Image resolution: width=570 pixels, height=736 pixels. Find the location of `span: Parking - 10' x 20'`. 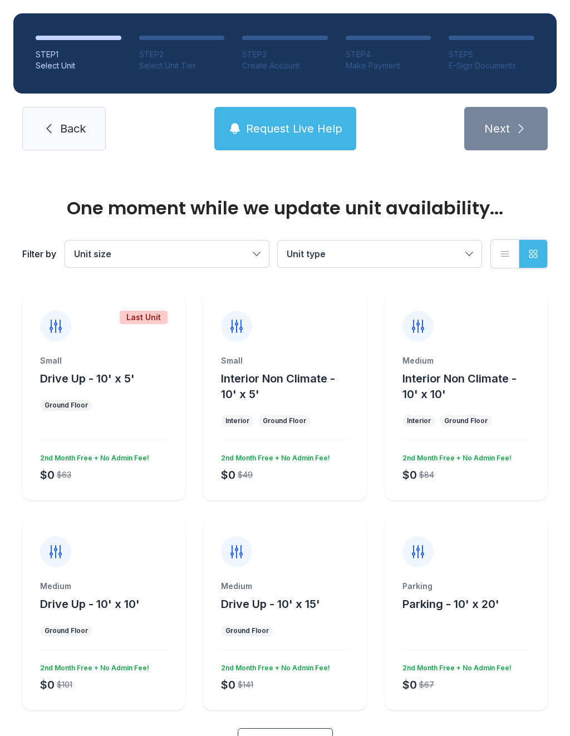

span: Parking - 10' x 20' is located at coordinates (451, 604).